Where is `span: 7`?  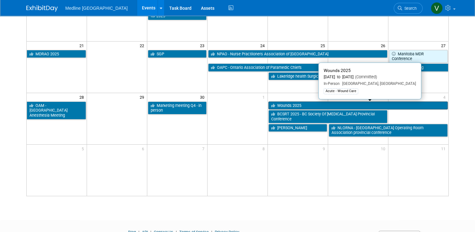
span: 7 is located at coordinates (204, 148).